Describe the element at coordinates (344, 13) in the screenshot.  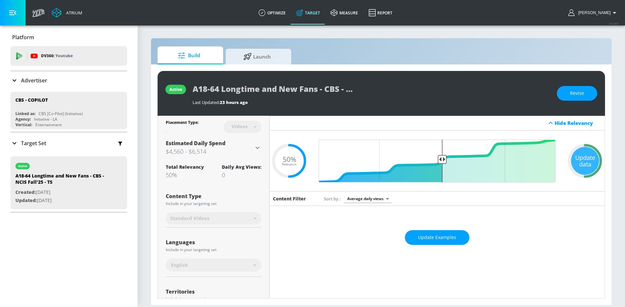
I see `a: measure` at that location.